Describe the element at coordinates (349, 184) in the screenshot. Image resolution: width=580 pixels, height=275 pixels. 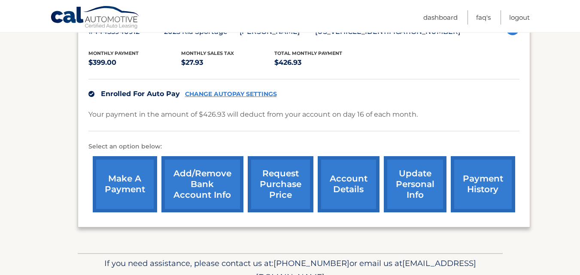
I see `a: account details` at that location.